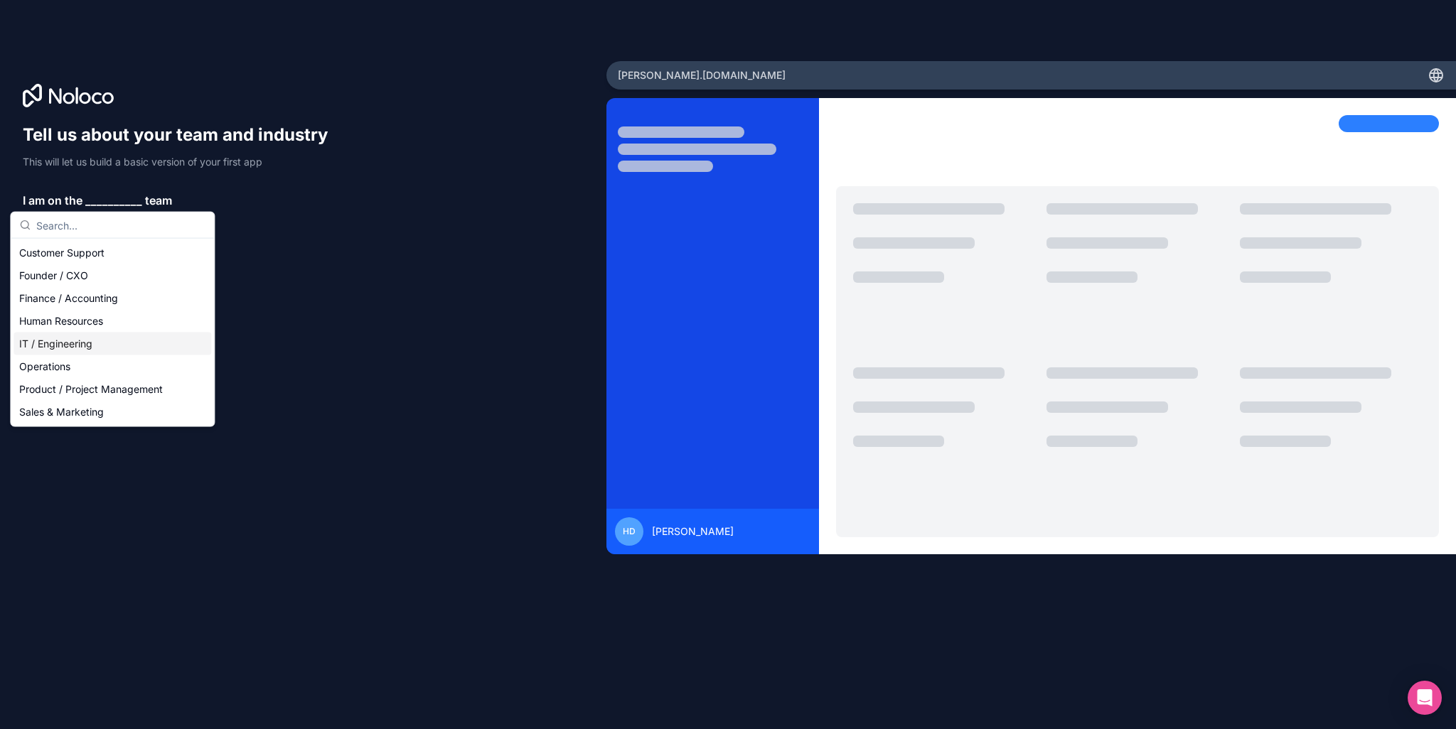  What do you see at coordinates (112, 276) in the screenshot?
I see `div: Founder / CXO` at bounding box center [112, 276].